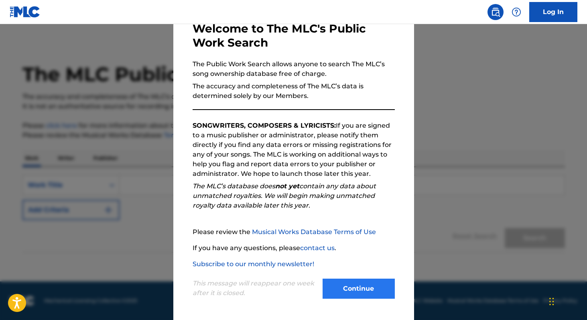 The width and height of the screenshot is (587, 320). What do you see at coordinates (552, 302) in the screenshot?
I see `div: Drag` at bounding box center [552, 302].